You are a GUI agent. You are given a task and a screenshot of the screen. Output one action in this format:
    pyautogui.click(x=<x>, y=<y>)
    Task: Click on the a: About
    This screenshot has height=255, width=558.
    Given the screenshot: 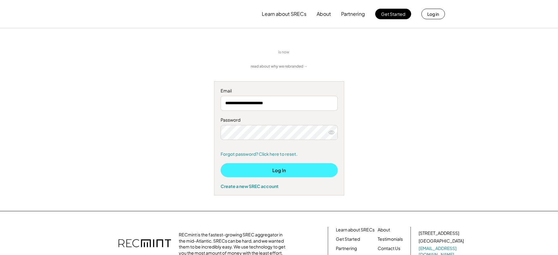 What is the action you would take?
    pyautogui.click(x=384, y=230)
    